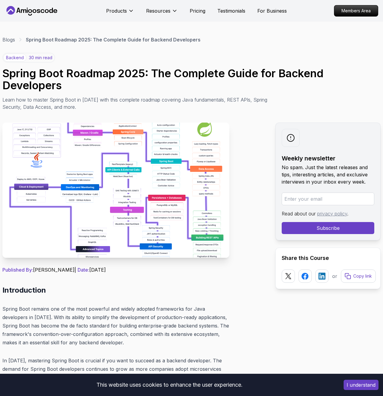 The height and width of the screenshot is (396, 383). What do you see at coordinates (197, 11) in the screenshot?
I see `a: Pricing` at bounding box center [197, 11].